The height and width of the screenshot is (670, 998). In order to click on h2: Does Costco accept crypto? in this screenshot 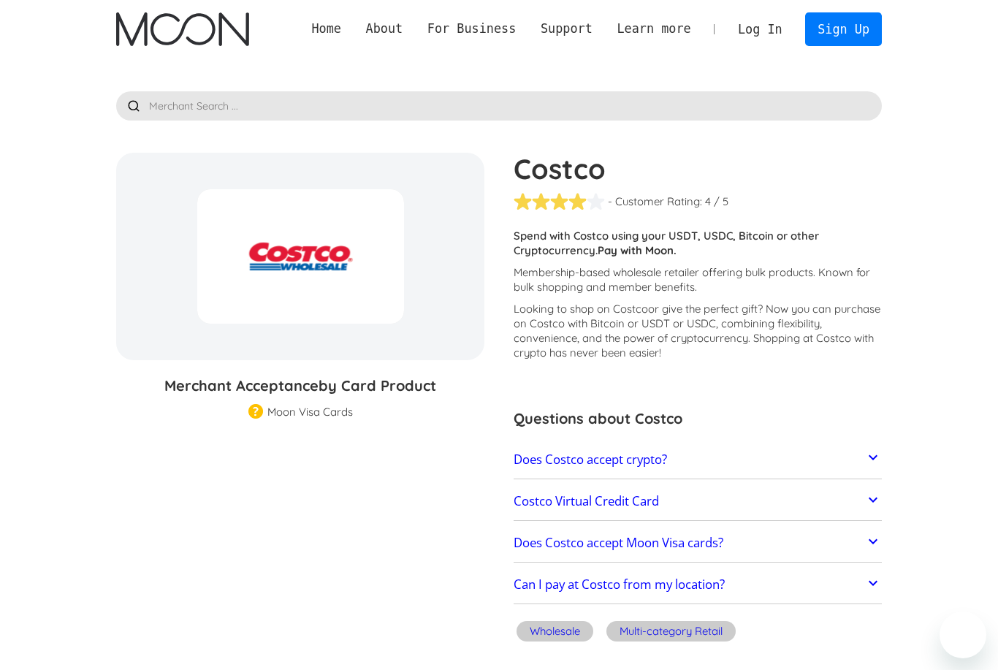, I will do `click(590, 460)`.